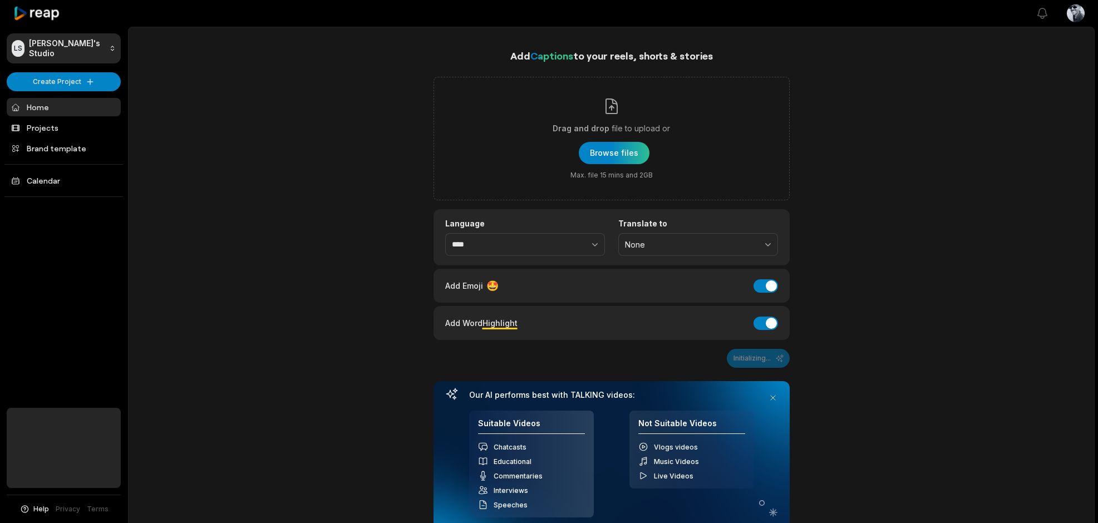  I want to click on span: Add Emoji, so click(464, 286).